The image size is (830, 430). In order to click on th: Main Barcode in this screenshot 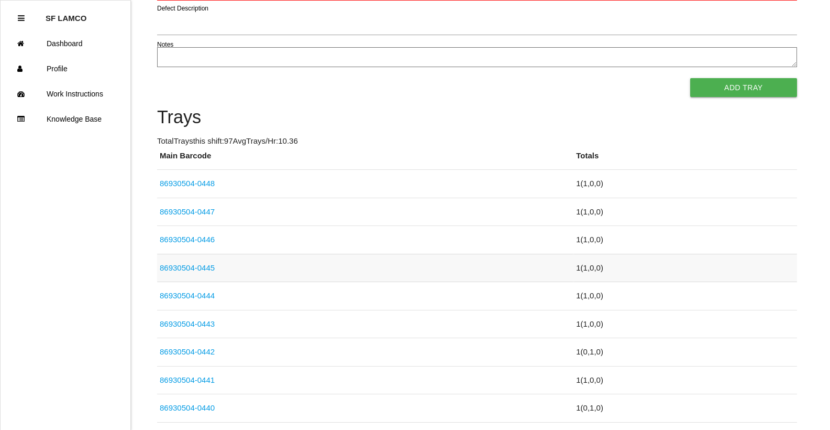, I will do `click(365, 160)`.